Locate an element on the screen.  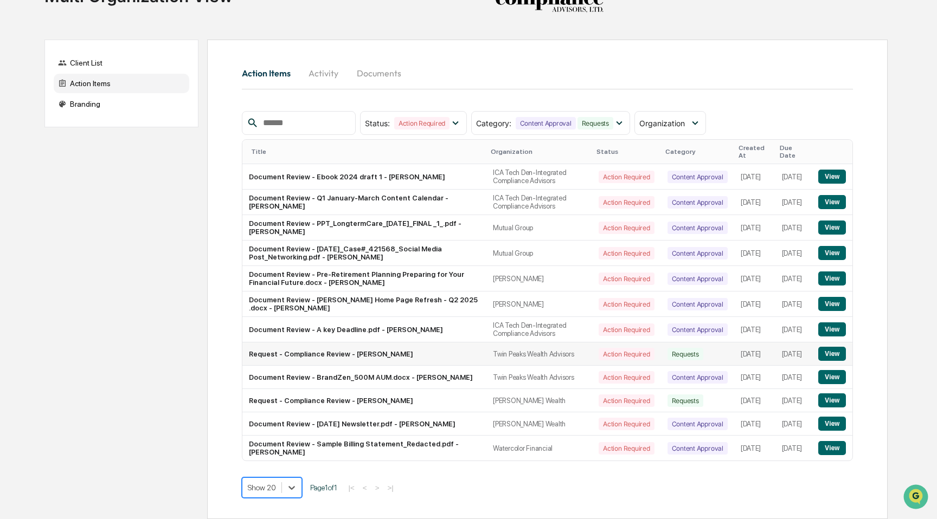
p: How can we help? is located at coordinates (104, 31).